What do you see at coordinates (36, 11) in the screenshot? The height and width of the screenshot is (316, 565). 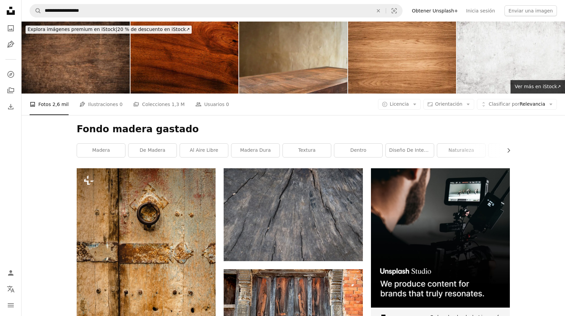 I see `button: Buscar en Unsplash` at bounding box center [36, 11].